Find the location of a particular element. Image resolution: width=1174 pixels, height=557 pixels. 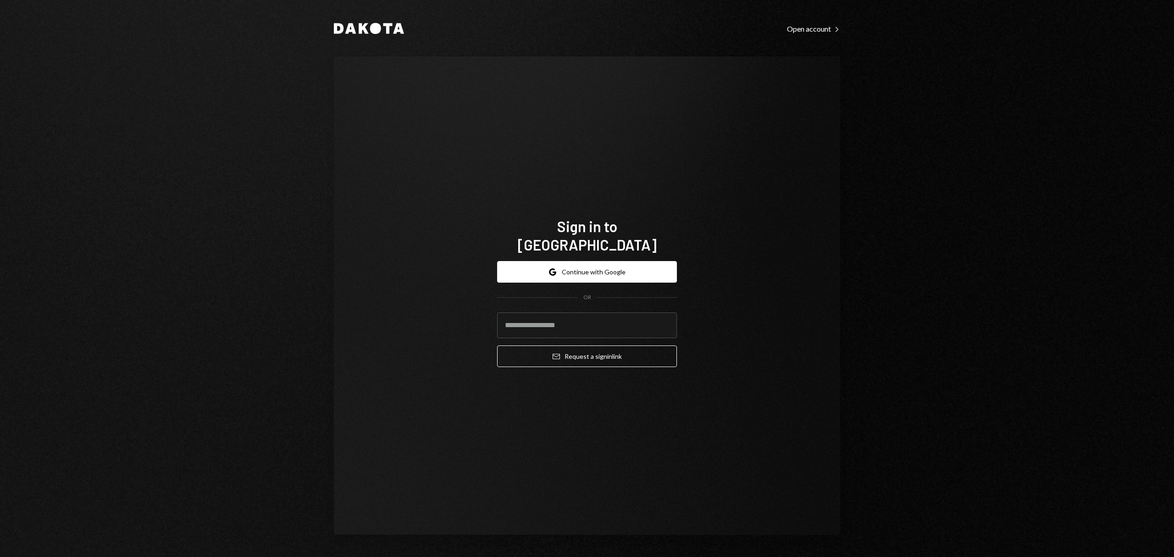

button: Continue with Google is located at coordinates (587, 271).